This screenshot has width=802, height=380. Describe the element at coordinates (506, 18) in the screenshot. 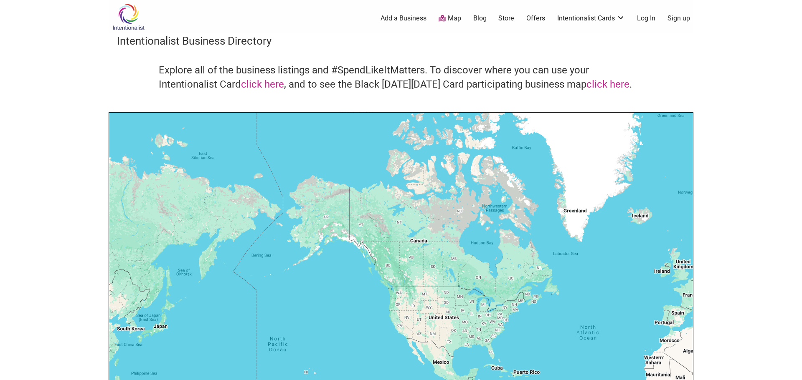

I see `a: Store` at that location.